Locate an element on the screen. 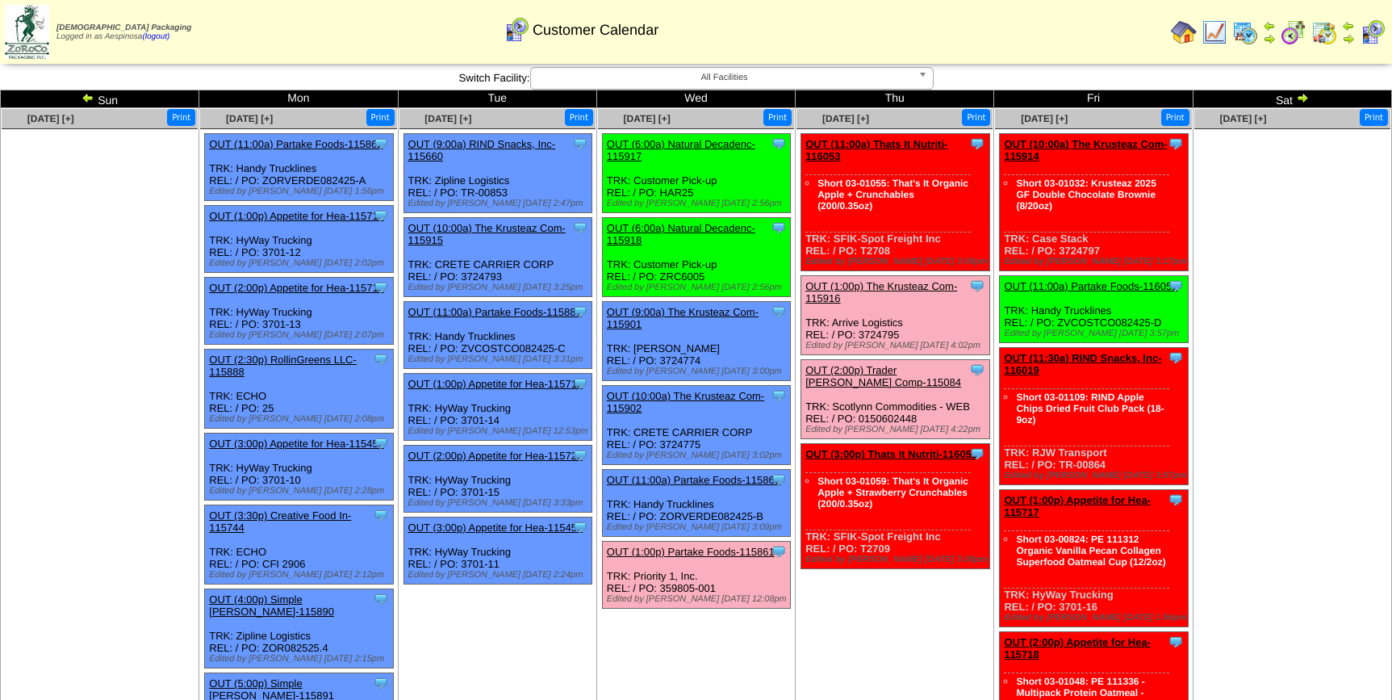 The width and height of the screenshot is (1392, 700). td: Sat is located at coordinates (1292, 99).